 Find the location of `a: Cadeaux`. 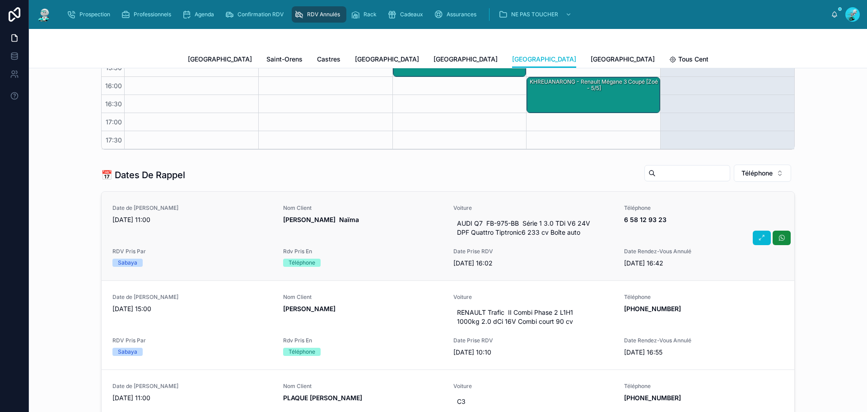

a: Cadeaux is located at coordinates (407, 14).